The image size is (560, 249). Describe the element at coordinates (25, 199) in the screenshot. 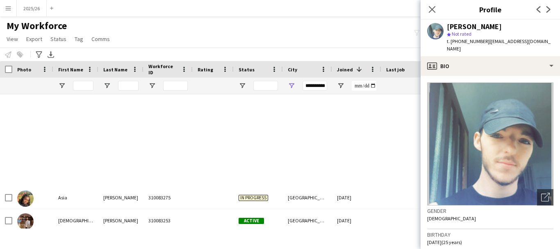

I see `img: Asia Hamilton-Conteh` at that location.